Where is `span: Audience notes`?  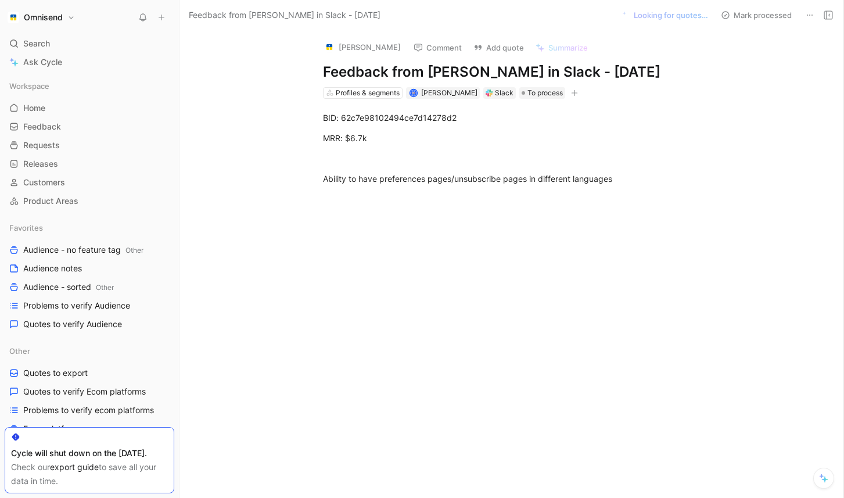 span: Audience notes is located at coordinates (52, 268).